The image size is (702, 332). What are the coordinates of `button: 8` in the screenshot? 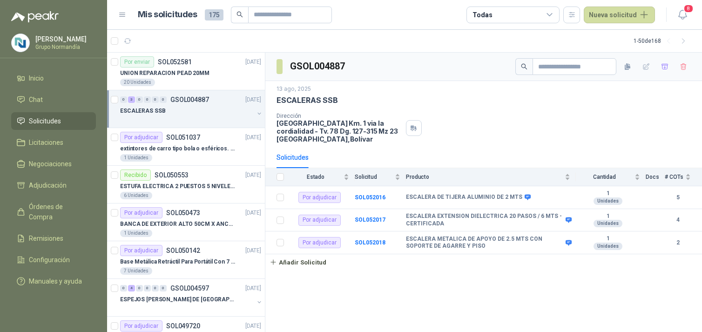 It's located at (682, 15).